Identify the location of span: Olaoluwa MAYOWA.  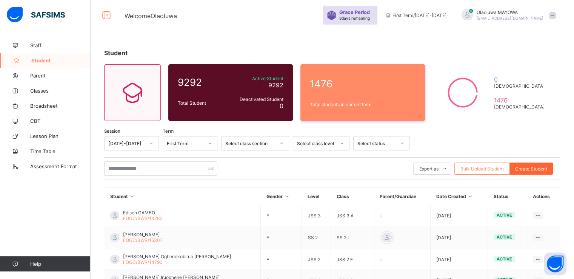
(510, 12).